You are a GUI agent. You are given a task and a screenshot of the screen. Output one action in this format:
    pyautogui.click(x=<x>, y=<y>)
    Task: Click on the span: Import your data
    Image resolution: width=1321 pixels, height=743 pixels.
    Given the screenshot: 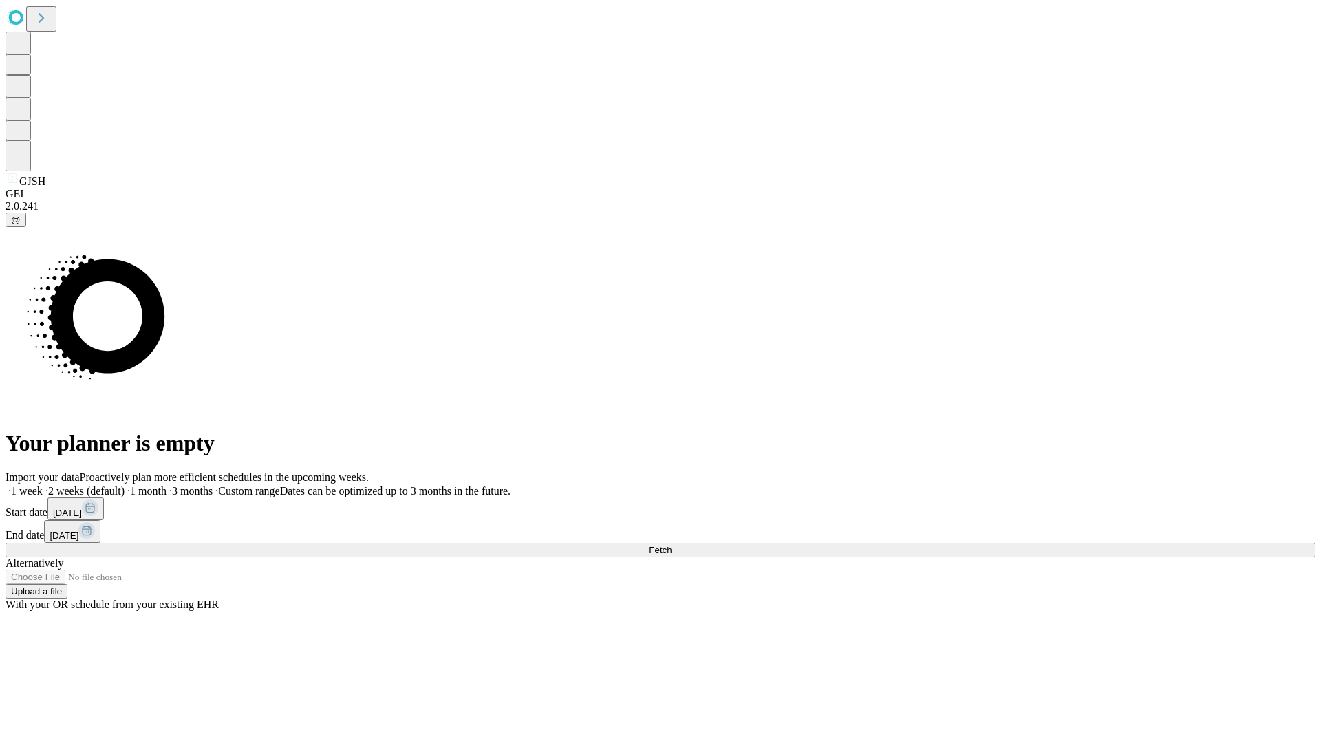 What is the action you would take?
    pyautogui.click(x=43, y=477)
    